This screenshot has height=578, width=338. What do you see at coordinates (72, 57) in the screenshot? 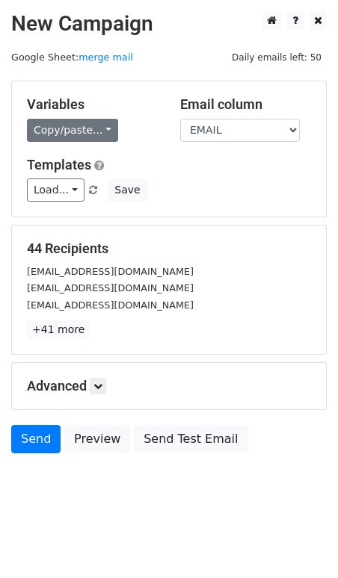
I see `small: Google Sheet:` at bounding box center [72, 57].